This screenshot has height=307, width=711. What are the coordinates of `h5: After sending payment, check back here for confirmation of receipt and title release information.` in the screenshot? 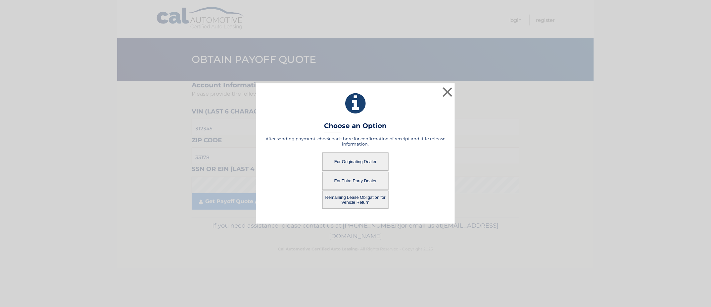 It's located at (356, 141).